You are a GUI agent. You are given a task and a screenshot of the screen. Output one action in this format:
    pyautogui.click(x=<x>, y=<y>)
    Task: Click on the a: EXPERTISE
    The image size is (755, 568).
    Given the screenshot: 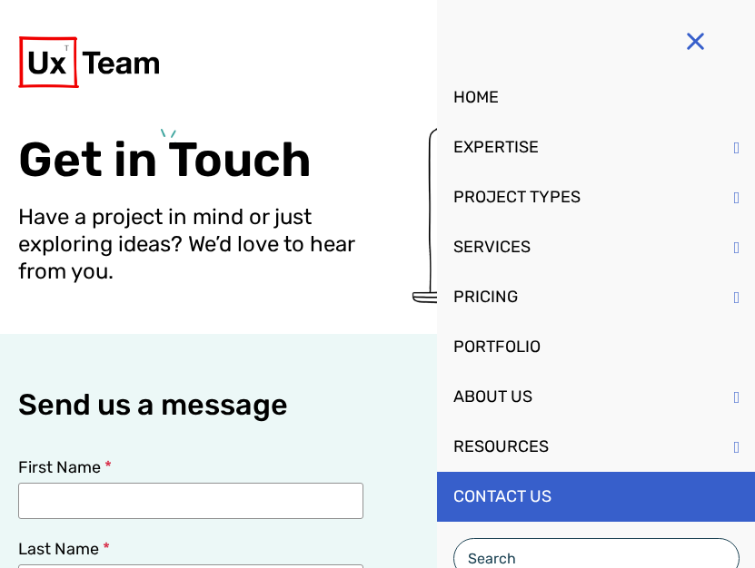 What is the action you would take?
    pyautogui.click(x=596, y=147)
    